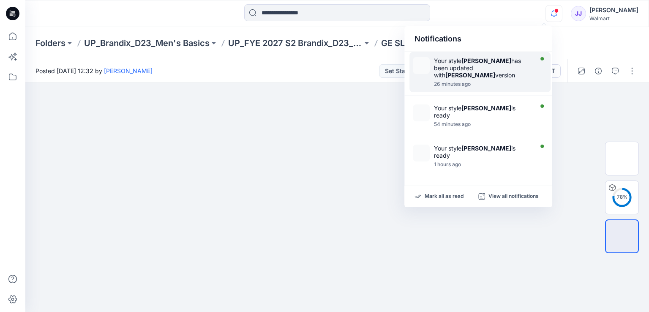 Image resolution: width=649 pixels, height=312 pixels. Describe the element at coordinates (598, 71) in the screenshot. I see `button: Details` at that location.